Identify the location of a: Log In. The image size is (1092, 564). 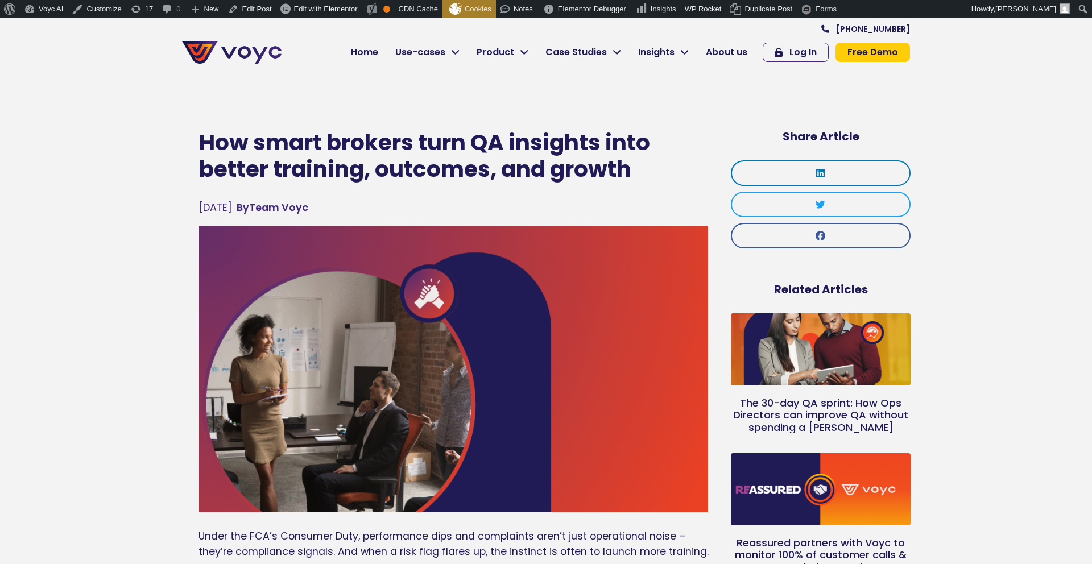
(795, 52).